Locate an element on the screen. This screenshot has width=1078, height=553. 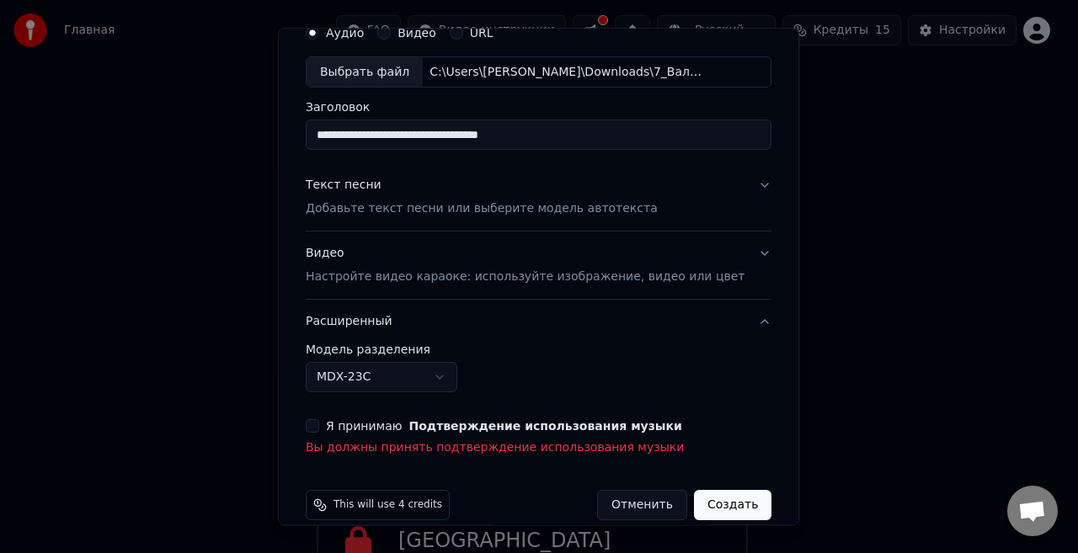
label: Модель разделения is located at coordinates (538, 350).